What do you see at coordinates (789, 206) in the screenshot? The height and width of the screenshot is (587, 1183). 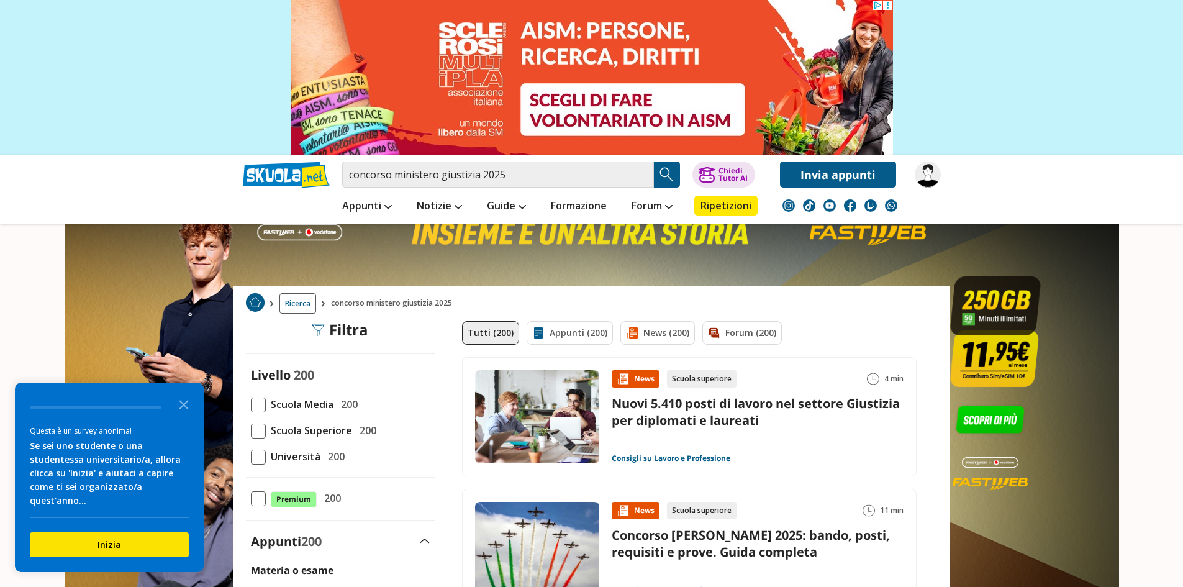 I see `img: instagram` at bounding box center [789, 206].